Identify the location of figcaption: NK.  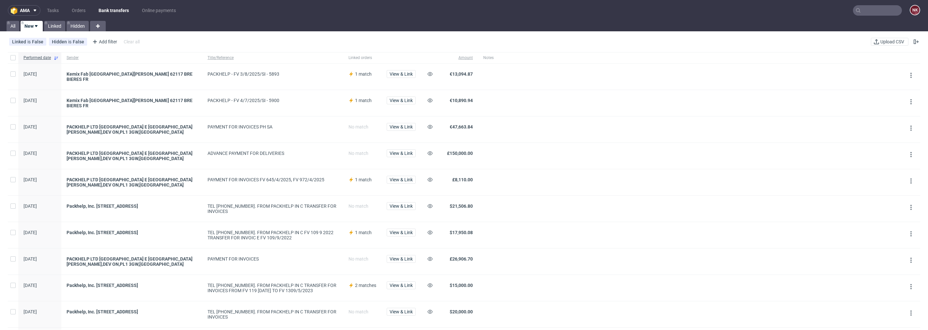
(915, 10).